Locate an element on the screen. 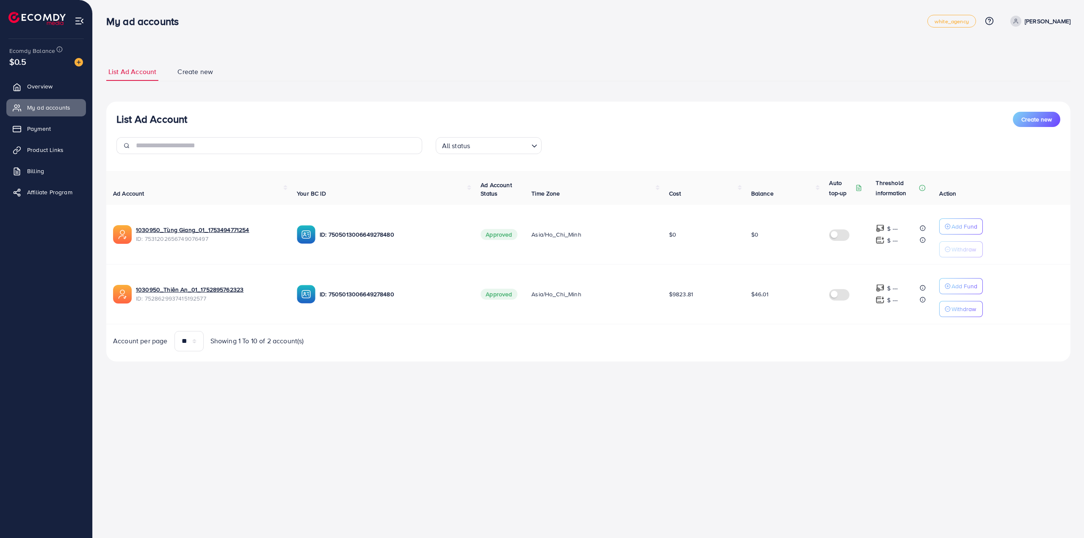 The image size is (1084, 538). div: <span class='underline'>1030950_Tùng Giang_01_1753494771254</span></br>7531202656749076497 is located at coordinates (210, 234).